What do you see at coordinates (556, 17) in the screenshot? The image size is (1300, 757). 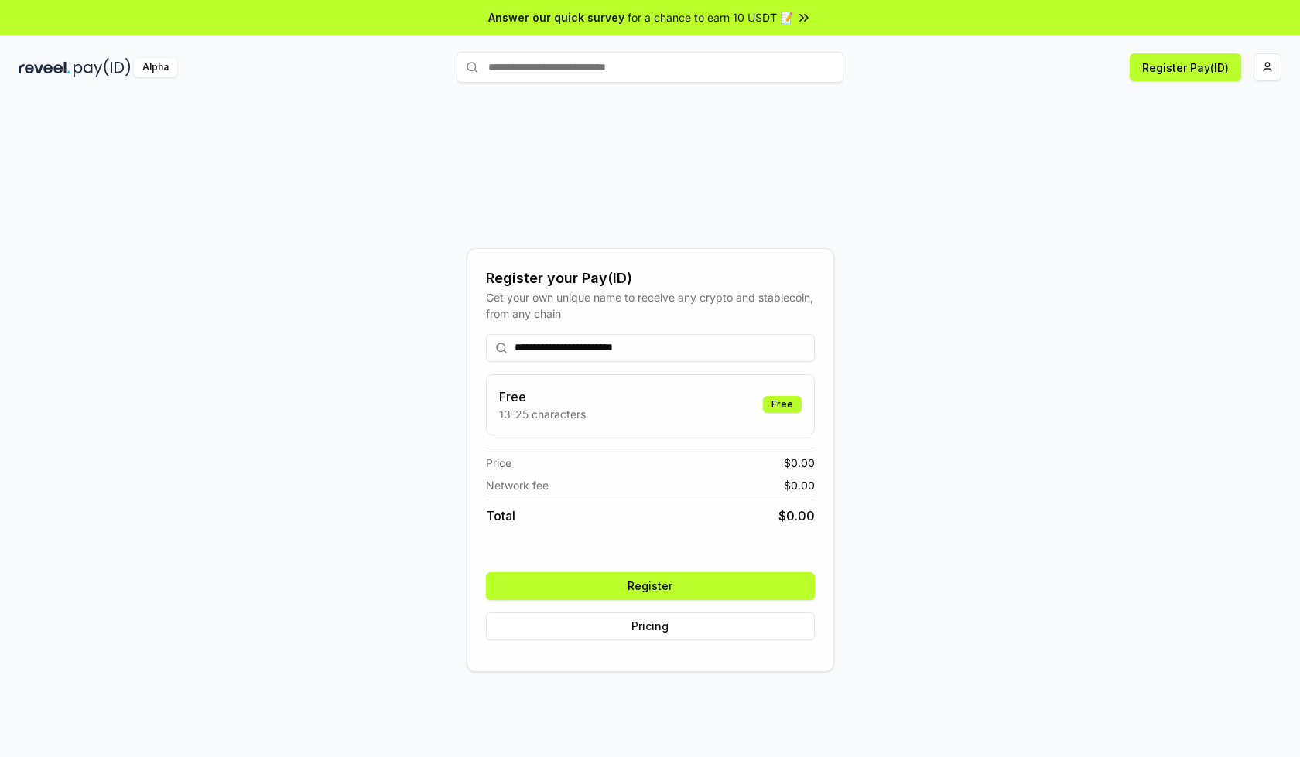 I see `span: Answer our quick survey` at bounding box center [556, 17].